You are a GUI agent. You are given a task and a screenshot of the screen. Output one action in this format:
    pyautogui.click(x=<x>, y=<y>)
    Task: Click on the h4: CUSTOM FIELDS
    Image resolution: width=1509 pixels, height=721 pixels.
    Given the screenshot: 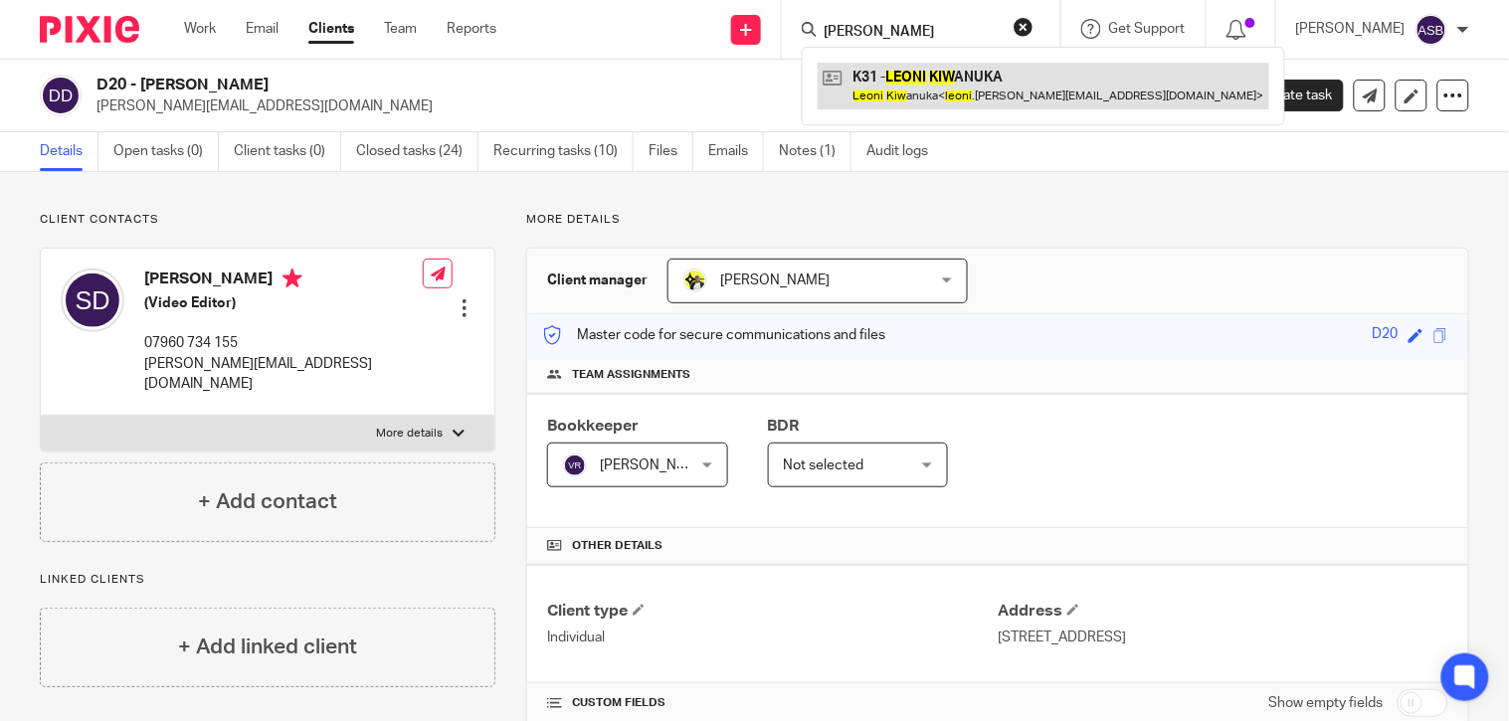 What is the action you would take?
    pyautogui.click(x=772, y=703)
    